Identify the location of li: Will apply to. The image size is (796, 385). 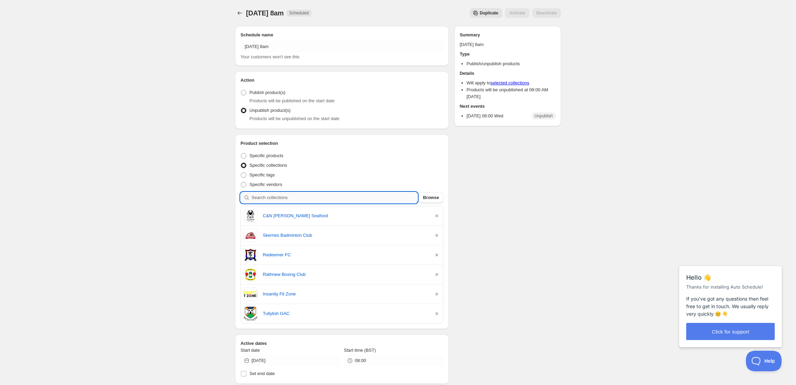
(511, 83).